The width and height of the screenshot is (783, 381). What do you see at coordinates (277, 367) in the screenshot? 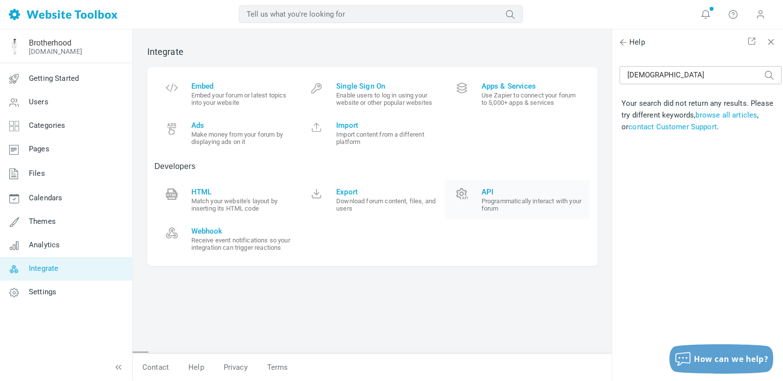
I see `a: Terms` at bounding box center [277, 367].